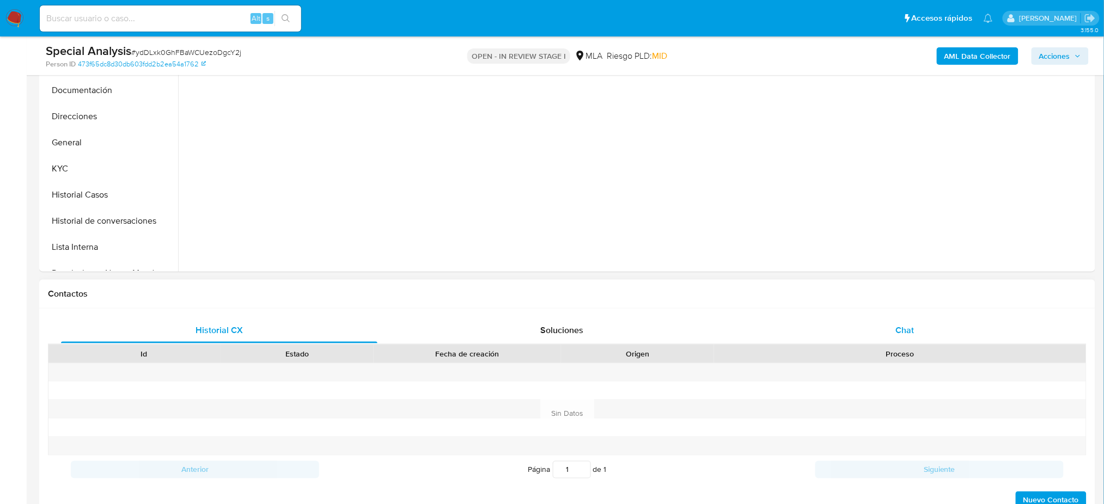 The width and height of the screenshot is (1104, 504). I want to click on span: Accesos rápidos, so click(942, 18).